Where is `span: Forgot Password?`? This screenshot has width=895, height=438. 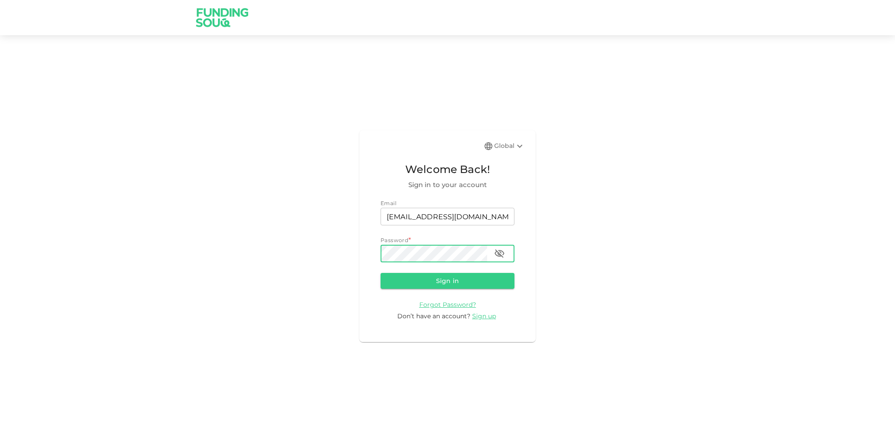
span: Forgot Password? is located at coordinates (447, 305).